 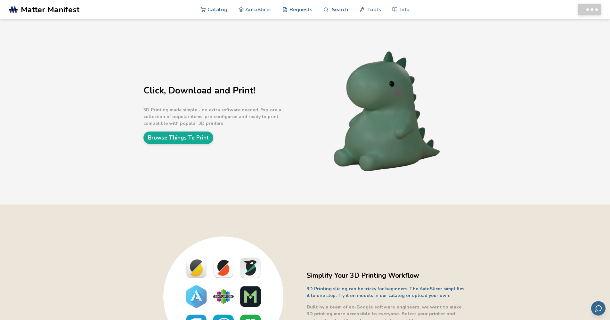 I want to click on p: 3D Printing made simple - no extra software needed. Explore a collection of popular items, pre-co..., so click(x=224, y=117).